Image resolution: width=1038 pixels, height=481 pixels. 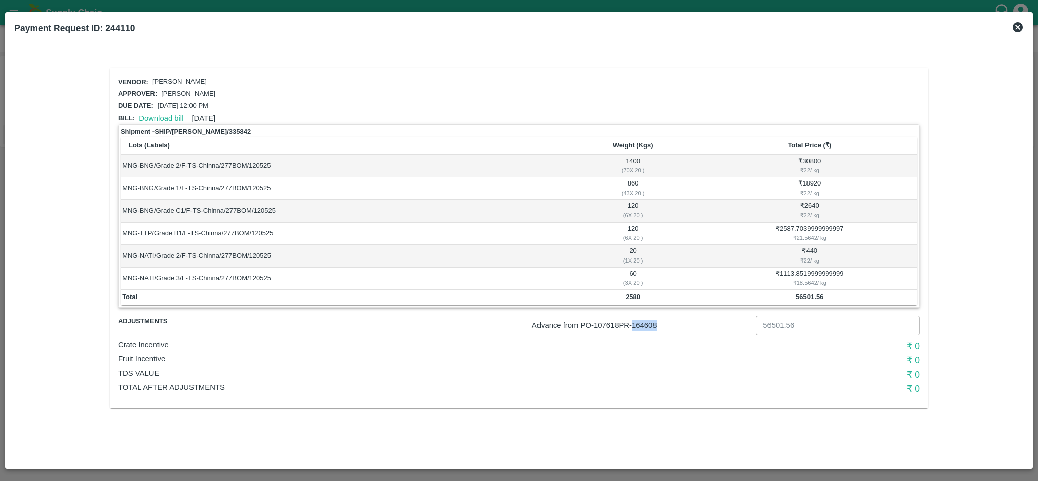 What do you see at coordinates (130, 296) in the screenshot?
I see `b: Total` at bounding box center [130, 296].